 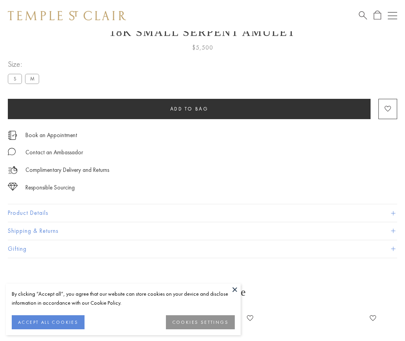 What do you see at coordinates (202, 32) in the screenshot?
I see `h1: 18K Small Serpent Amulet` at bounding box center [202, 32].